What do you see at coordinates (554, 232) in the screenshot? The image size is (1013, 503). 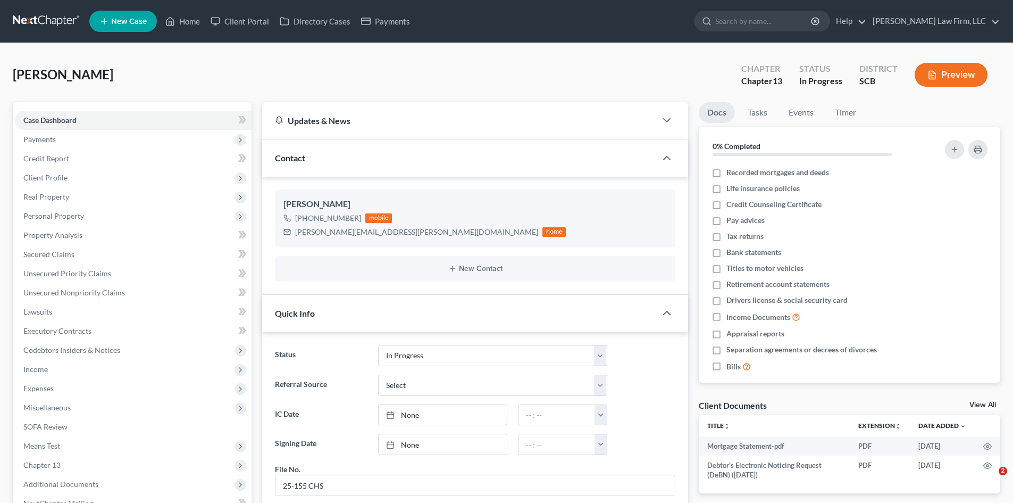 I see `div: home` at bounding box center [554, 232].